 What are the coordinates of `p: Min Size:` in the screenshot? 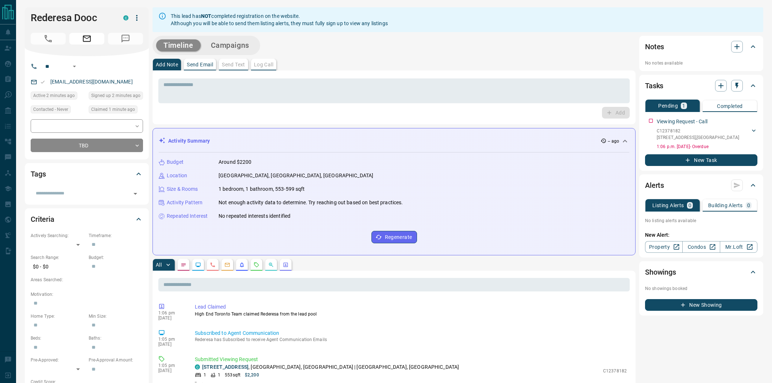 It's located at (116, 316).